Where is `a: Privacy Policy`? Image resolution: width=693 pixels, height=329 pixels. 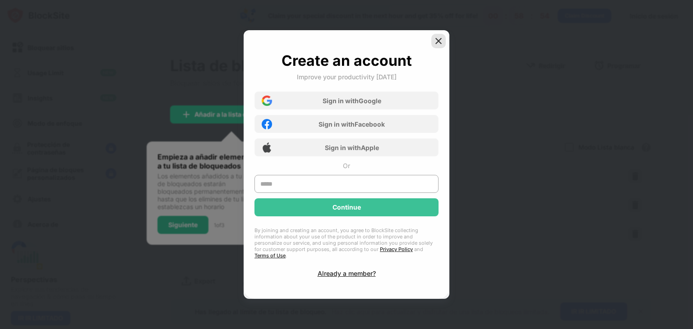 a: Privacy Policy is located at coordinates (396, 249).